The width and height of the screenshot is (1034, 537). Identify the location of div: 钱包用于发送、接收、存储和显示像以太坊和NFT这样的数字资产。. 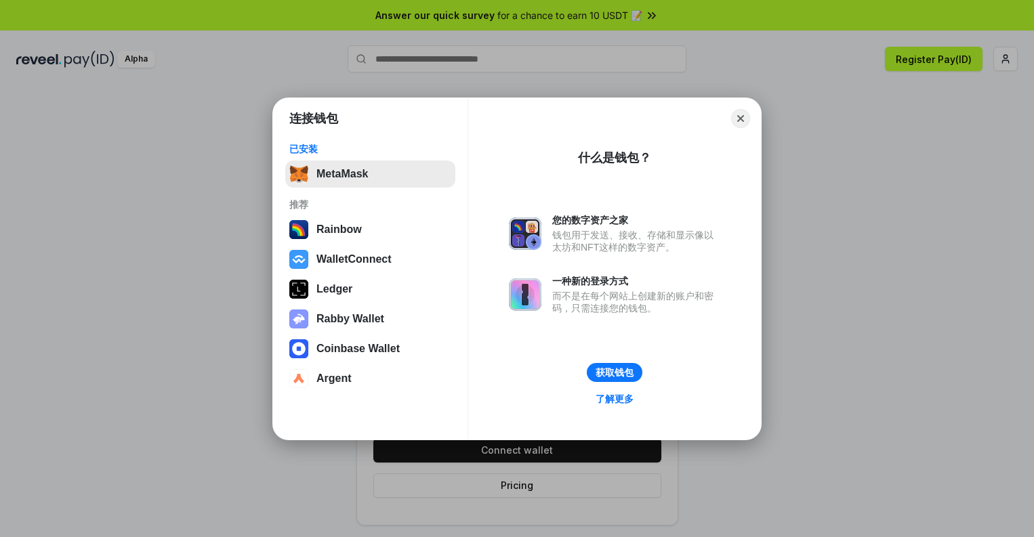
(636, 241).